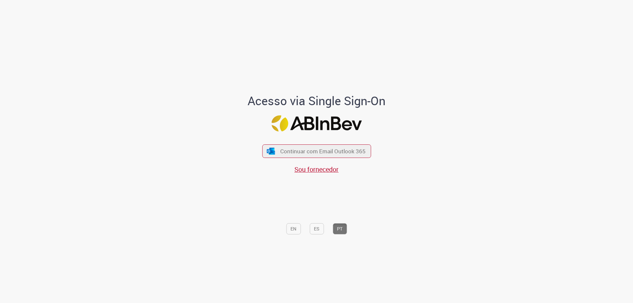 The height and width of the screenshot is (303, 633). Describe the element at coordinates (293, 229) in the screenshot. I see `button: EN` at that location.